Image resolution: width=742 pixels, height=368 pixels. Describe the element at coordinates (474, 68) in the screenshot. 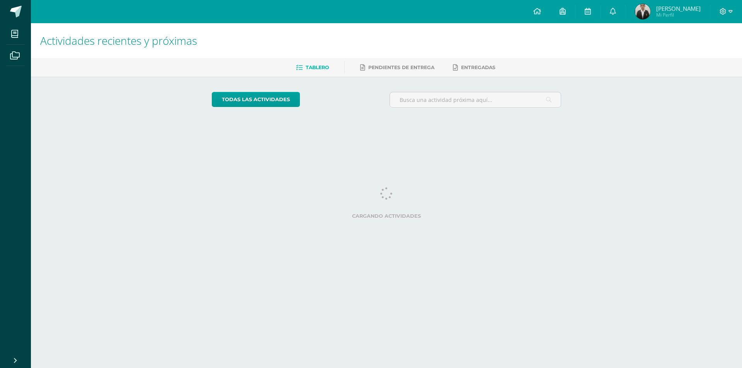

I see `a: Entregadas` at that location.